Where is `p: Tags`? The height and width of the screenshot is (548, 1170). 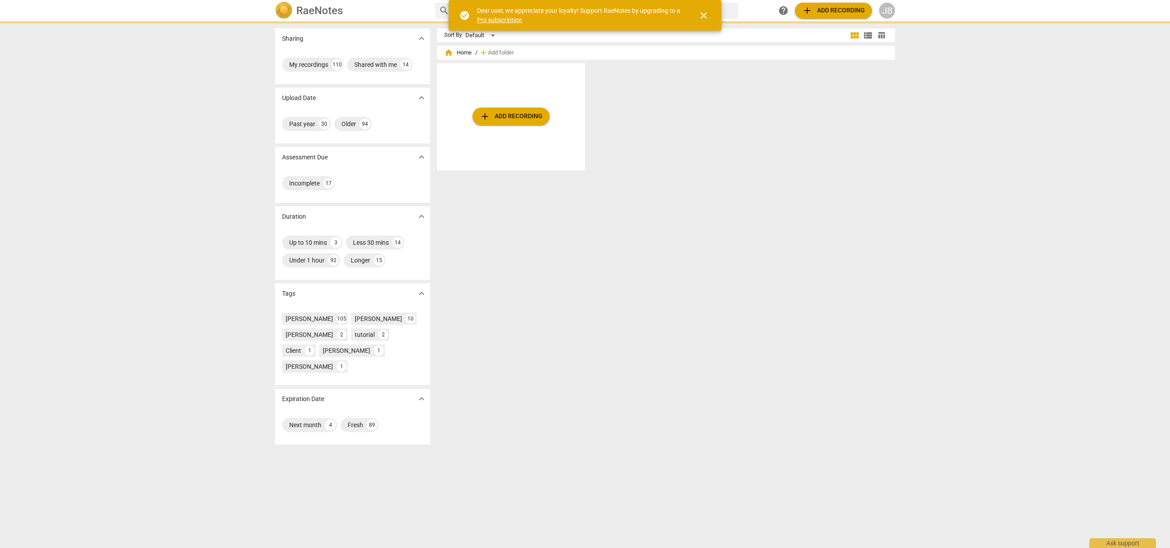 p: Tags is located at coordinates (289, 294).